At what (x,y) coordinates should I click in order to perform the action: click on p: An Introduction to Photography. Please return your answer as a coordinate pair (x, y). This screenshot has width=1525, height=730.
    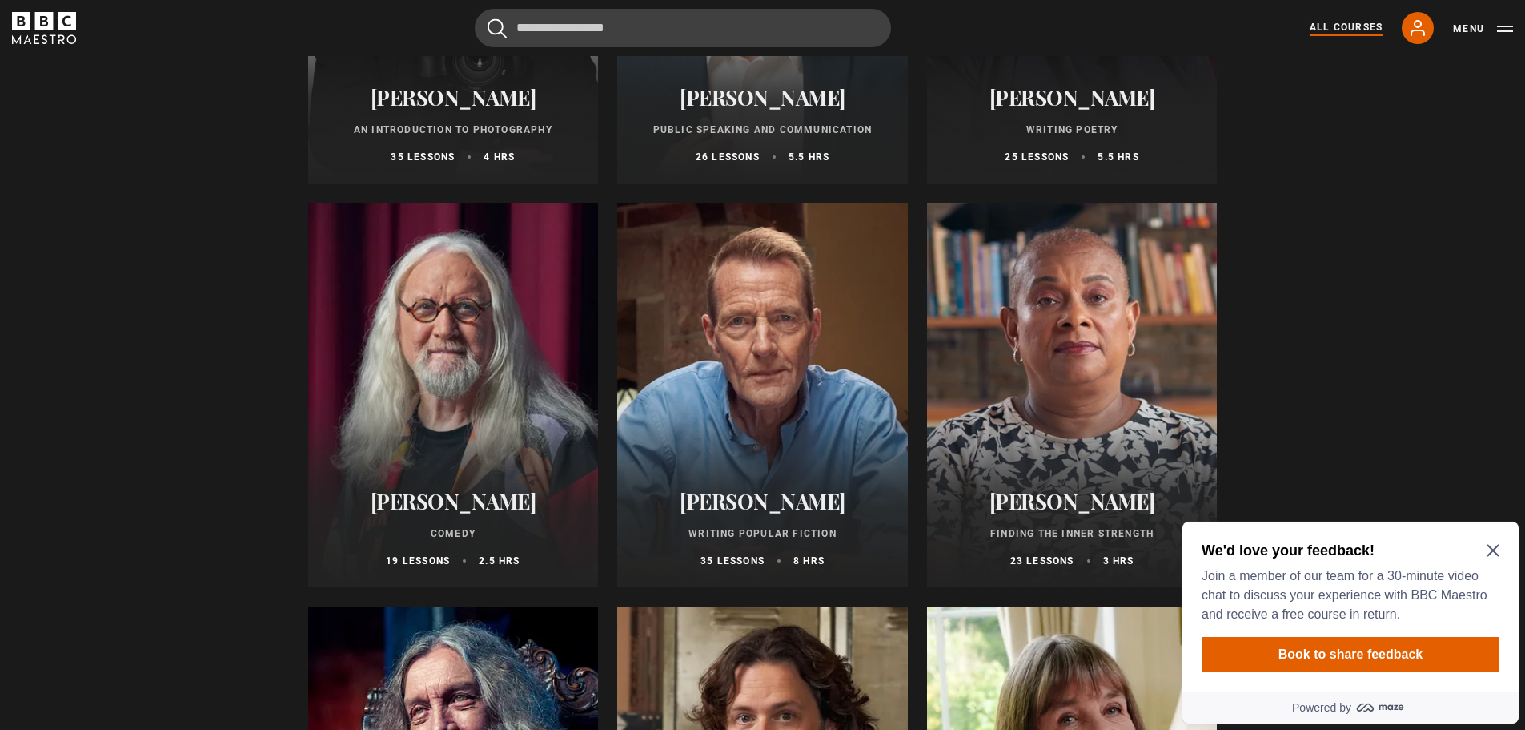
    Looking at the image, I should click on (453, 130).